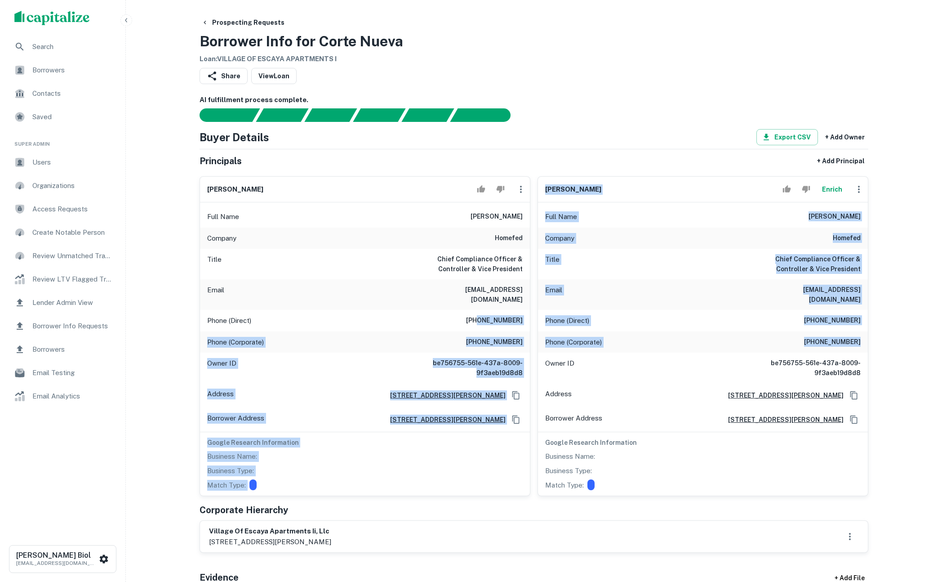 This screenshot has height=582, width=942. I want to click on a: Borrowers, so click(62, 70).